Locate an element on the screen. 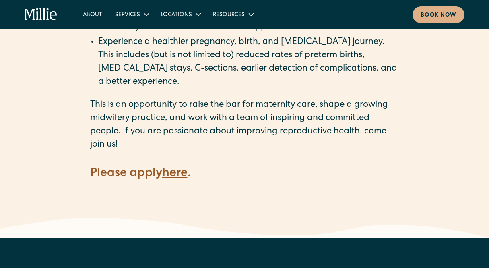  p: This is an opportunity to raise the bar for maternity care, shape a growing midwifery practice, a... is located at coordinates (245, 125).